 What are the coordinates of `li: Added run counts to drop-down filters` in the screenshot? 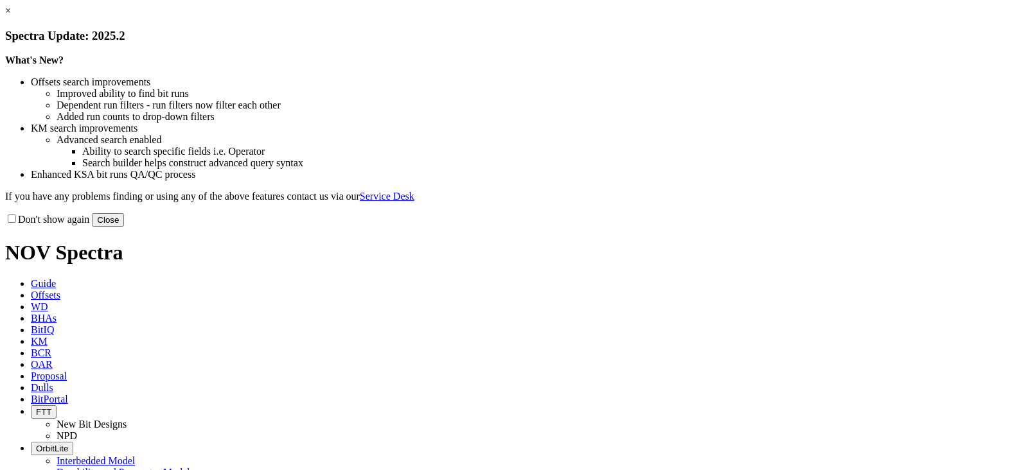 It's located at (540, 117).